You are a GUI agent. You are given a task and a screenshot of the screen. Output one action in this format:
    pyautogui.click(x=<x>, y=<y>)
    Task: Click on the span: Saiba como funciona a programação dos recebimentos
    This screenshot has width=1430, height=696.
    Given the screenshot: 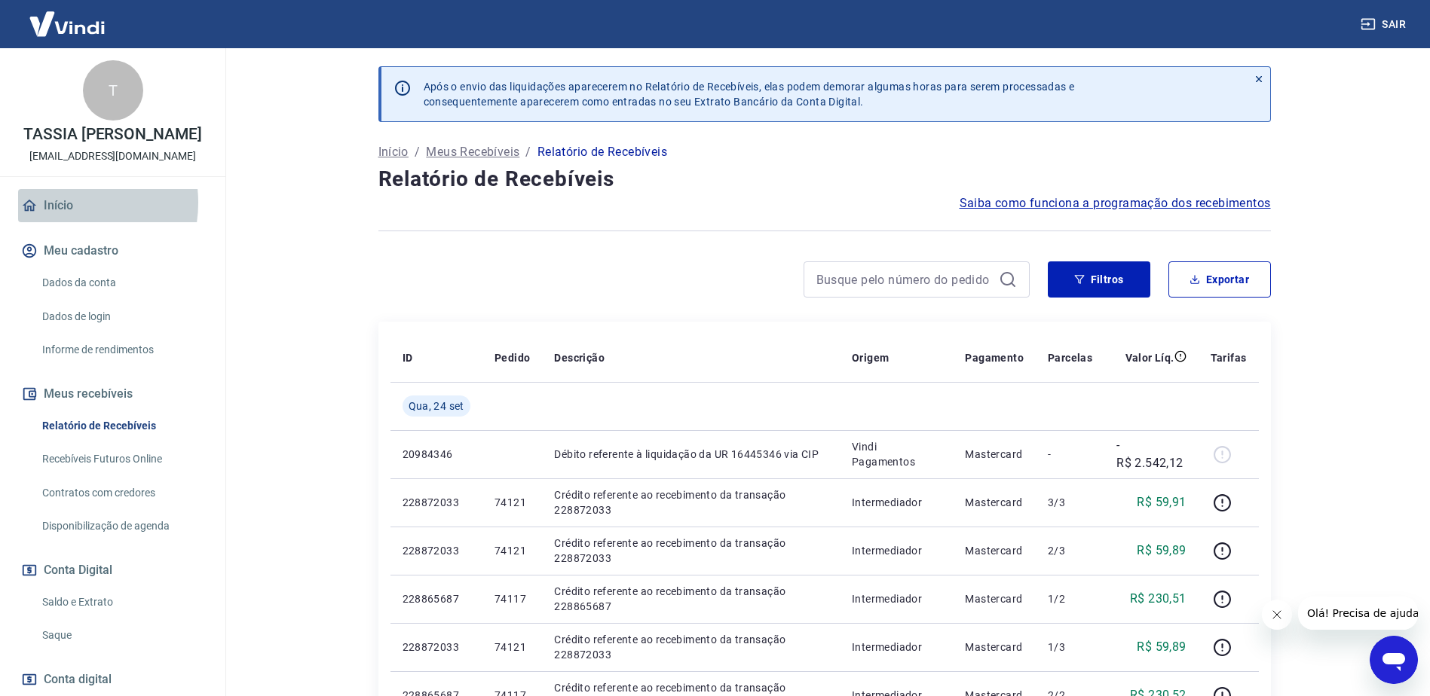 What is the action you would take?
    pyautogui.click(x=1115, y=204)
    